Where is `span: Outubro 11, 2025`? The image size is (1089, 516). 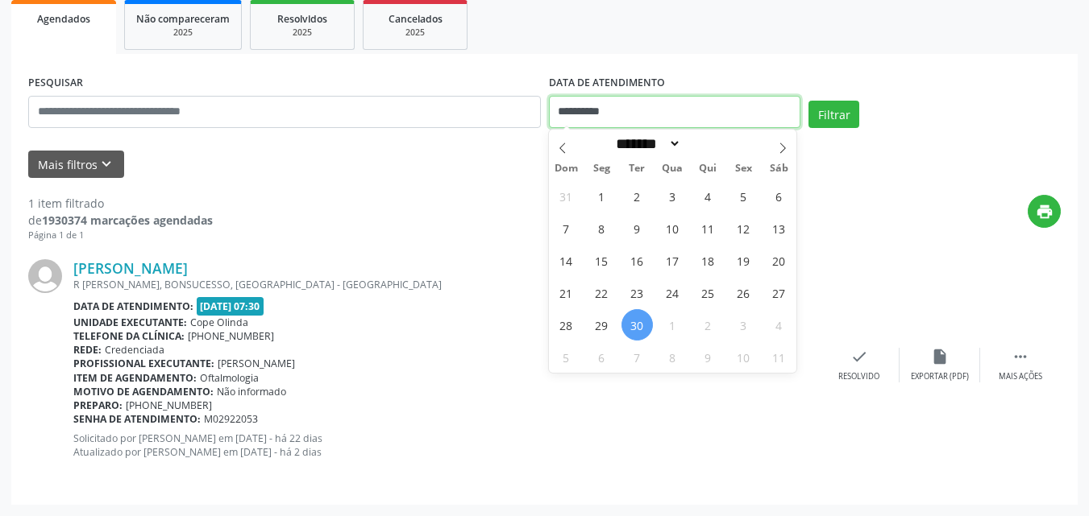 span: Outubro 11, 2025 is located at coordinates (778, 357).